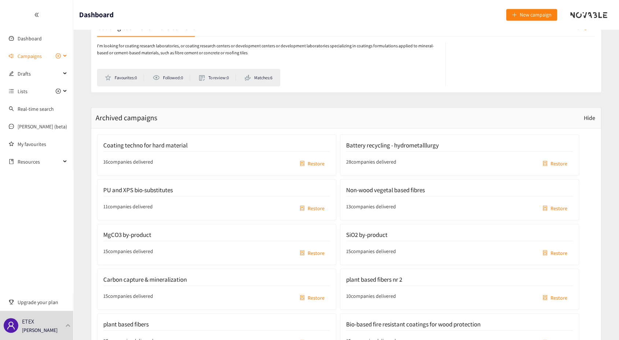  What do you see at coordinates (39, 73) in the screenshot?
I see `span: Drafts` at bounding box center [39, 73].